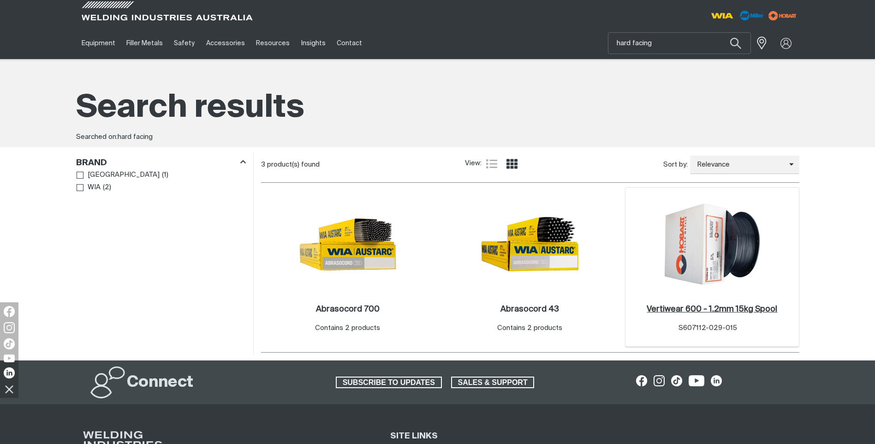  I want to click on span: product(s) found, so click(293, 164).